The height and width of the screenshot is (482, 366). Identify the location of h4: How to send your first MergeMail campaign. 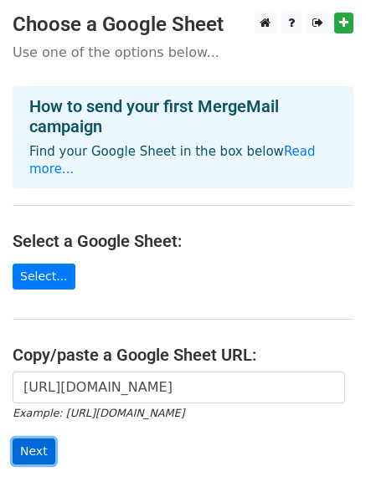
(183, 116).